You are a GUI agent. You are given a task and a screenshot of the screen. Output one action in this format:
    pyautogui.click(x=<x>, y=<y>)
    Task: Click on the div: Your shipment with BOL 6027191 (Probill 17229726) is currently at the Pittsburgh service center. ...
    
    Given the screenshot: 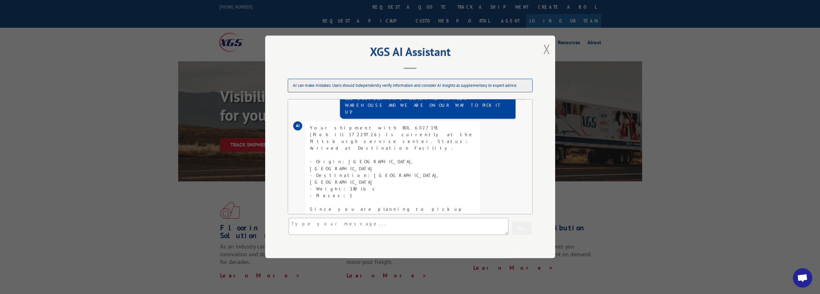 What is the action you would take?
    pyautogui.click(x=392, y=206)
    